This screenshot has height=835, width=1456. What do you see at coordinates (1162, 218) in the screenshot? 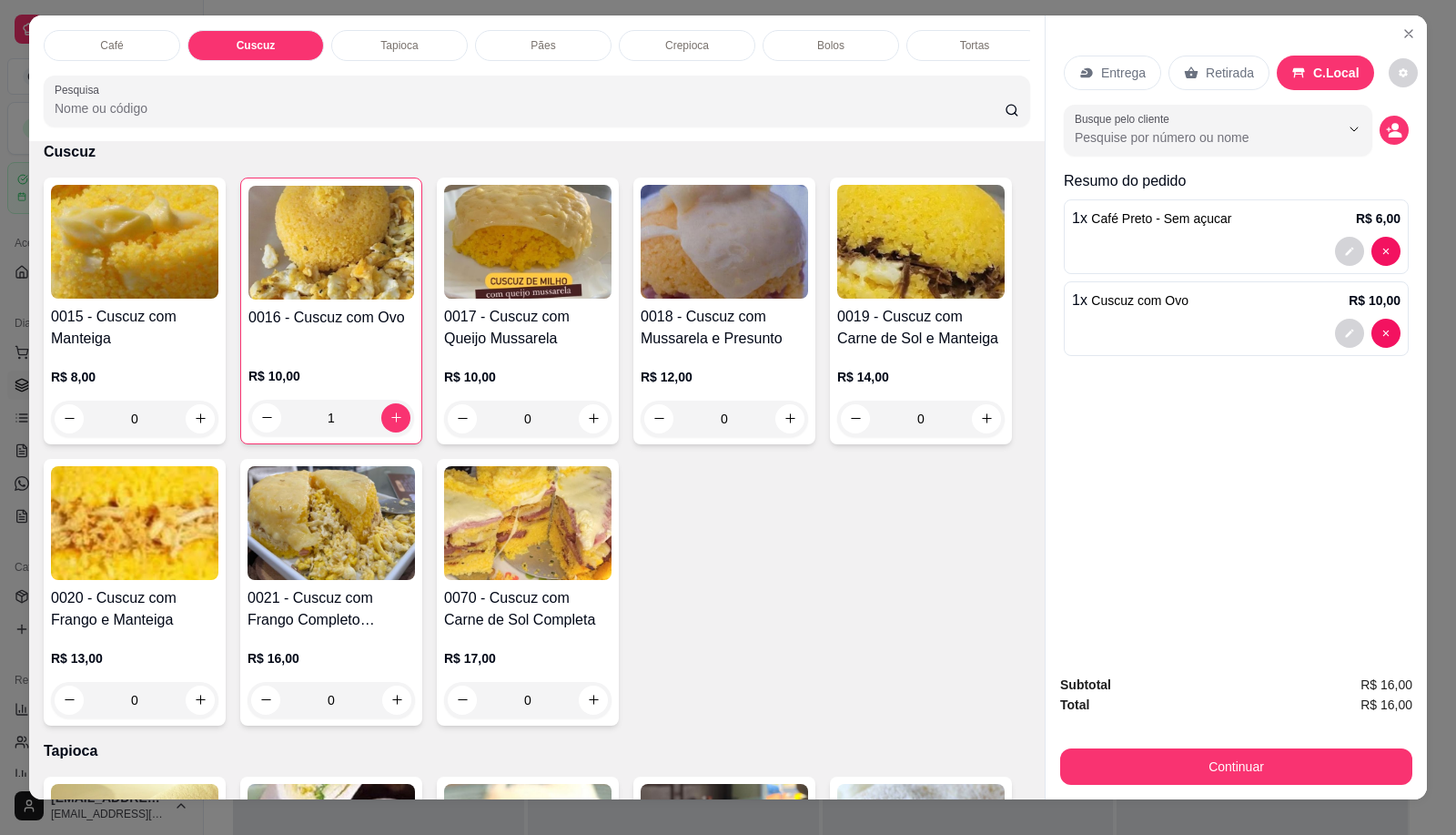
I see `span: Café Preto - Sem açucar` at bounding box center [1162, 218].